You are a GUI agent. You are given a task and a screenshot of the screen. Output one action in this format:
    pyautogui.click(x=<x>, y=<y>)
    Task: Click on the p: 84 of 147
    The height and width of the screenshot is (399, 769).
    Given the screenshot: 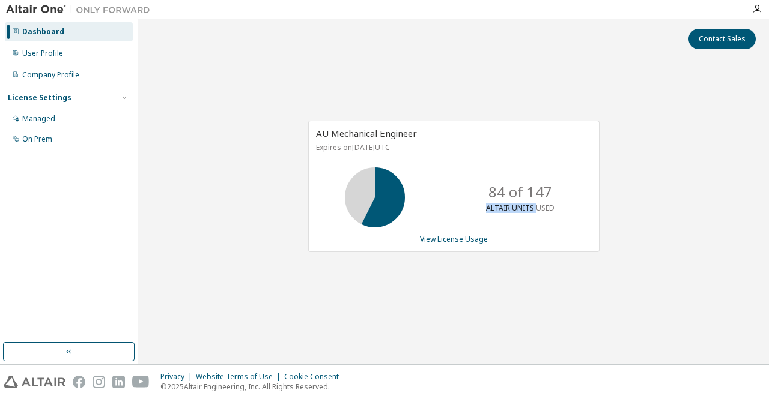 What is the action you would take?
    pyautogui.click(x=520, y=192)
    